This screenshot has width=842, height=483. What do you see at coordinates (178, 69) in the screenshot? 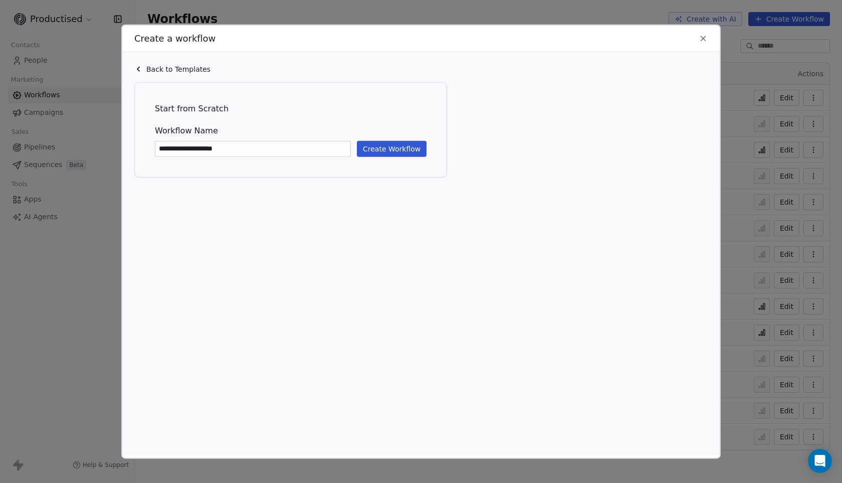
I see `span: Back to Templates` at bounding box center [178, 69].